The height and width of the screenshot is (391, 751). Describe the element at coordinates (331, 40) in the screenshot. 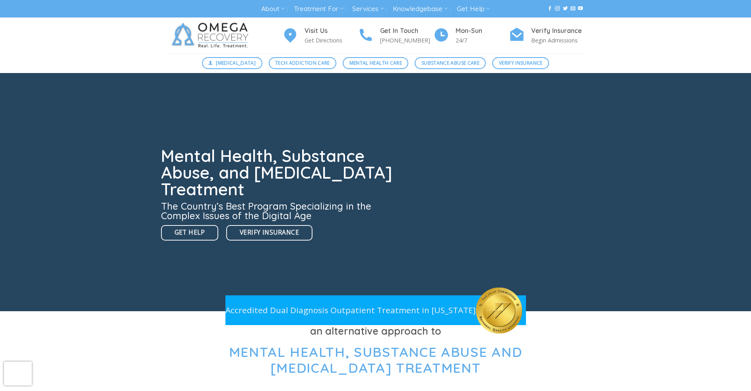

I see `p: Get Directions` at that location.